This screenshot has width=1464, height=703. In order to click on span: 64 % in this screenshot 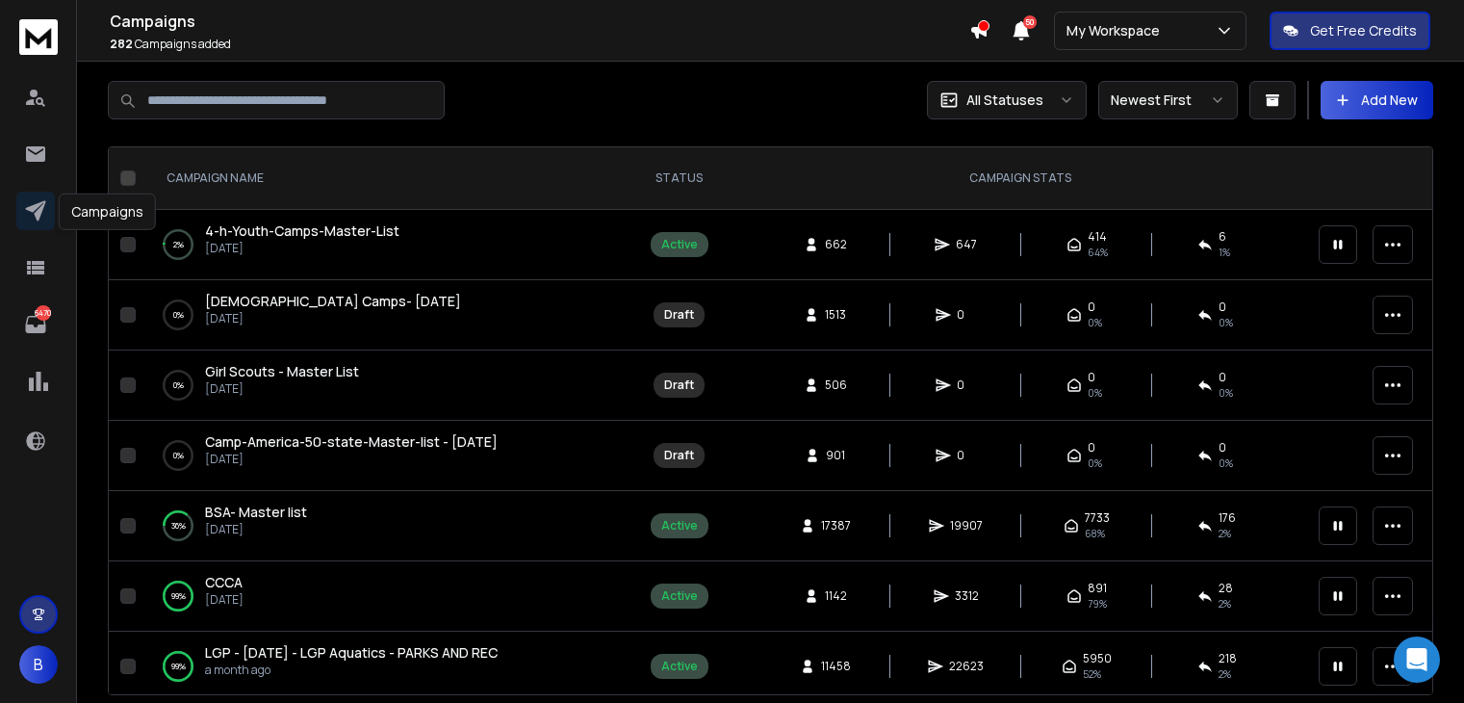, I will do `click(1097, 252)`.